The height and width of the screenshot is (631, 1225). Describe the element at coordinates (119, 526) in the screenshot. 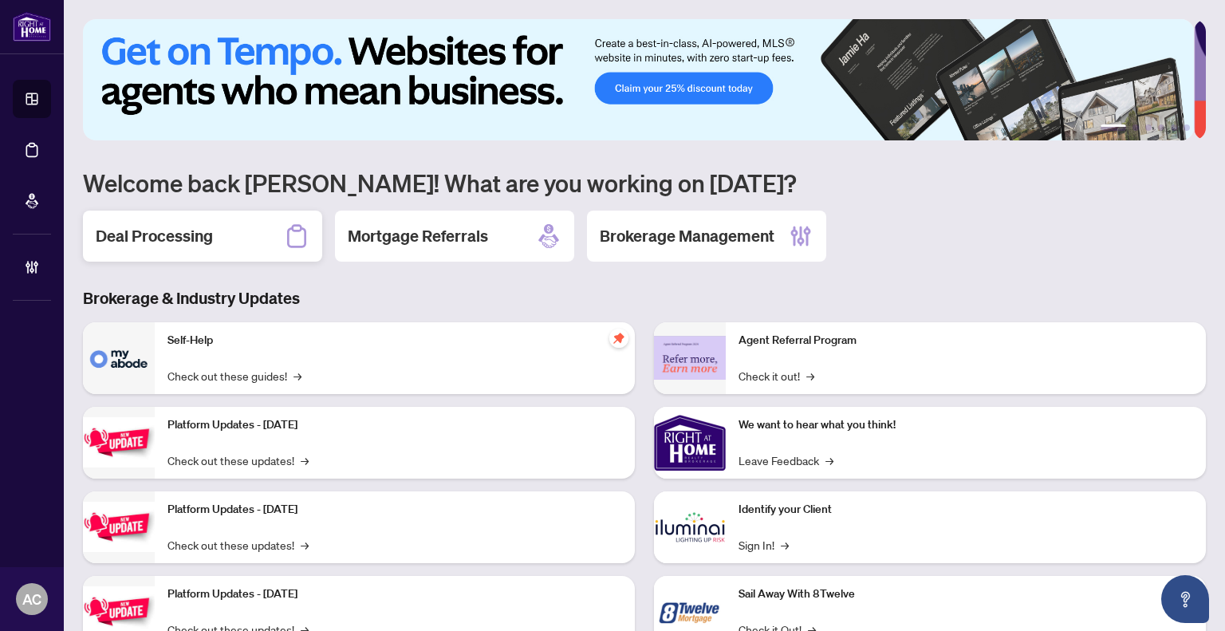

I see `img: Platform Updates - July 8, 2025` at that location.